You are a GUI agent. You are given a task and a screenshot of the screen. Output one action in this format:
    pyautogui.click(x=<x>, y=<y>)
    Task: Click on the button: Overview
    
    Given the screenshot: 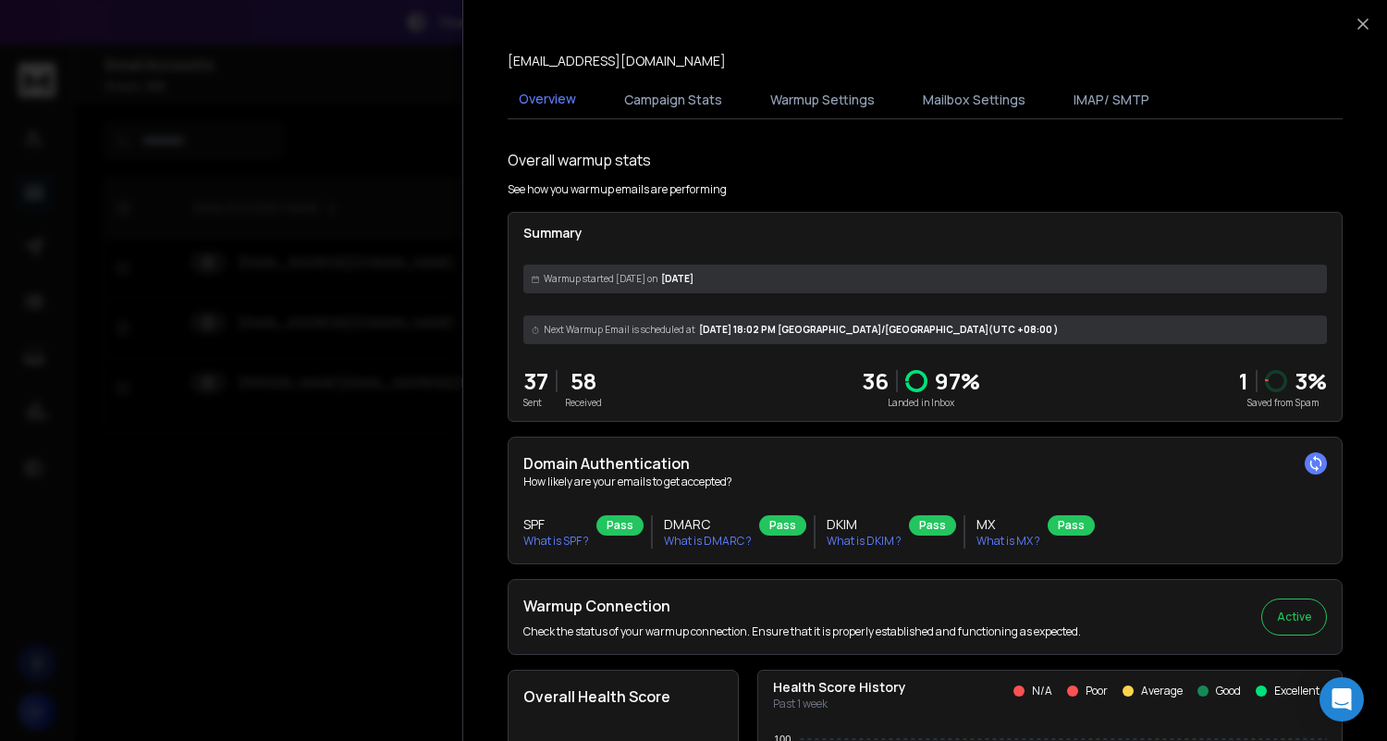 What is the action you would take?
    pyautogui.click(x=547, y=100)
    